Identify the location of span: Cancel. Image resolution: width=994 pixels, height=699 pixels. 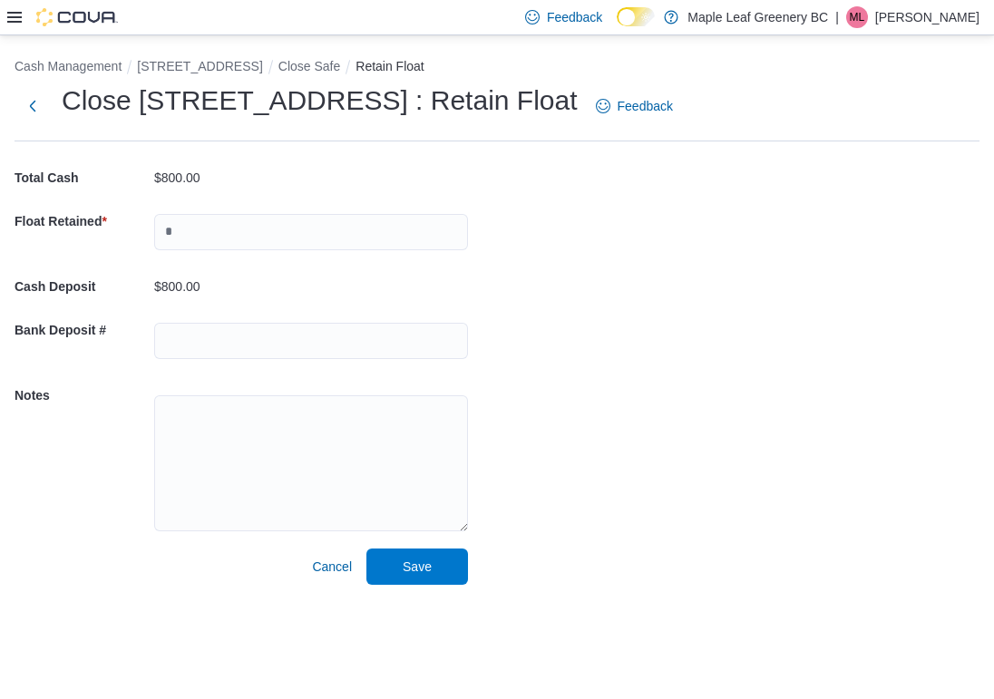
(332, 567).